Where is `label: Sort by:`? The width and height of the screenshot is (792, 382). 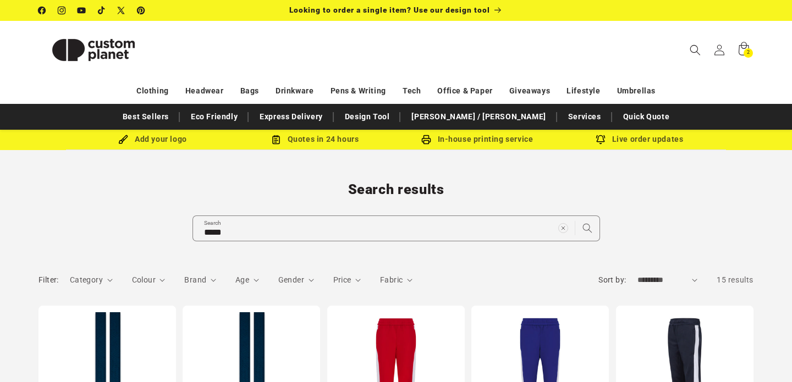 label: Sort by: is located at coordinates (612, 280).